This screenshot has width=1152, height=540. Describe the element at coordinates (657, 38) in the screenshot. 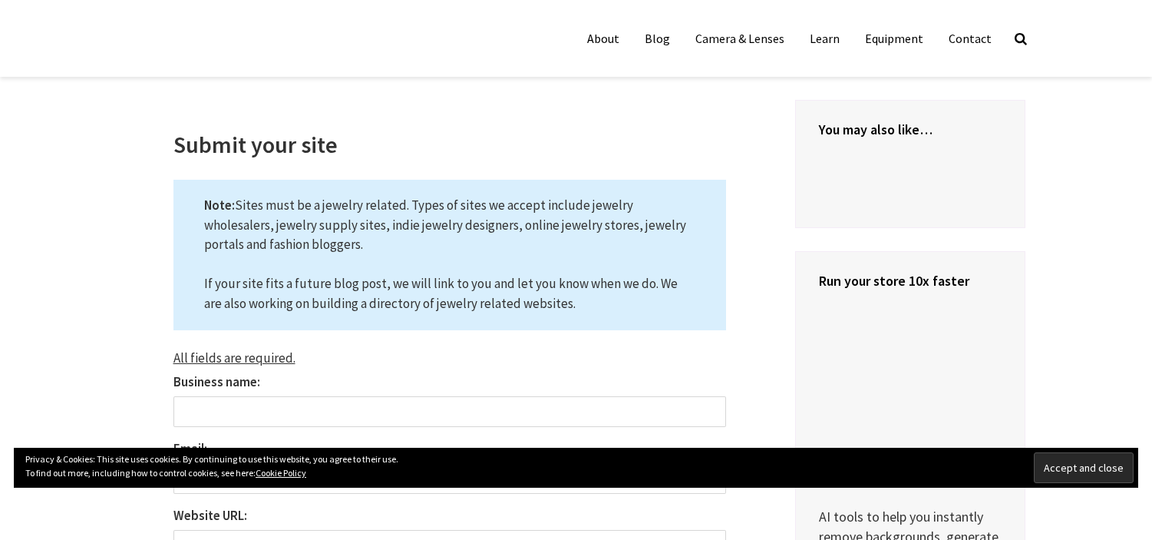

I see `a: Blog` at that location.